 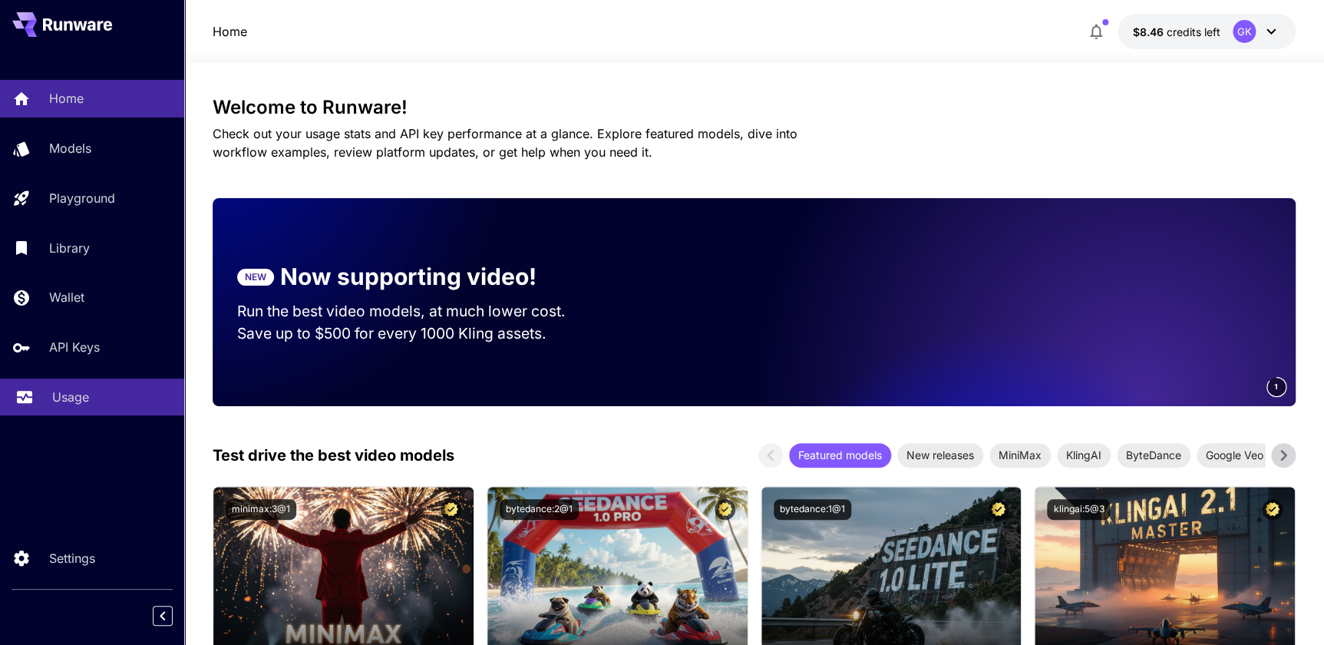 What do you see at coordinates (408, 276) in the screenshot?
I see `p: Now supporting video!` at bounding box center [408, 276].